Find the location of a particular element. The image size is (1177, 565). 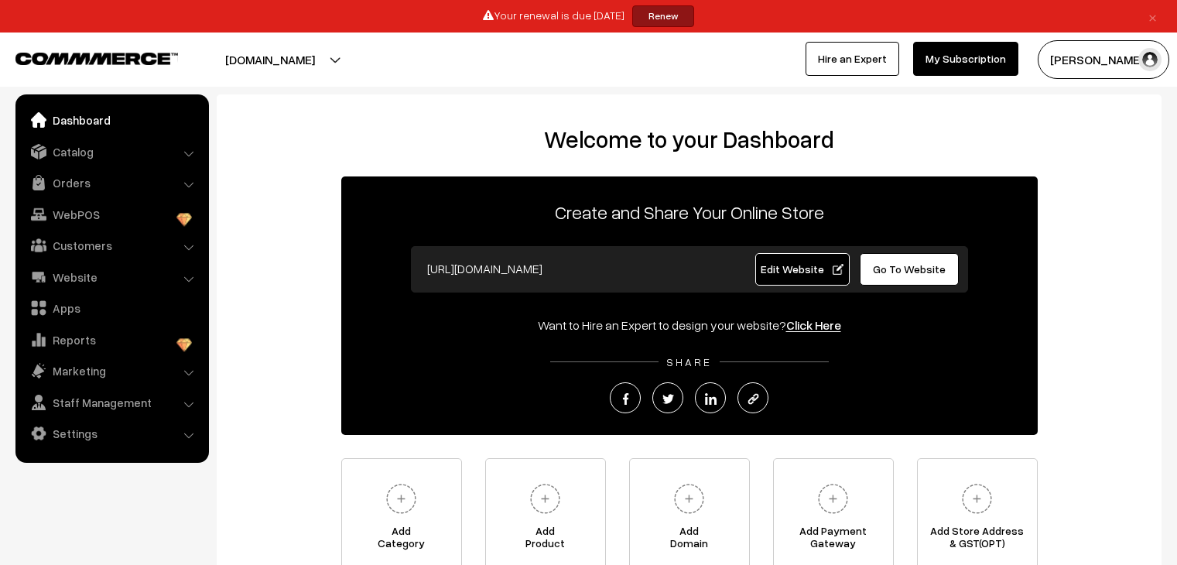

span: Add Domain is located at coordinates (689, 540).